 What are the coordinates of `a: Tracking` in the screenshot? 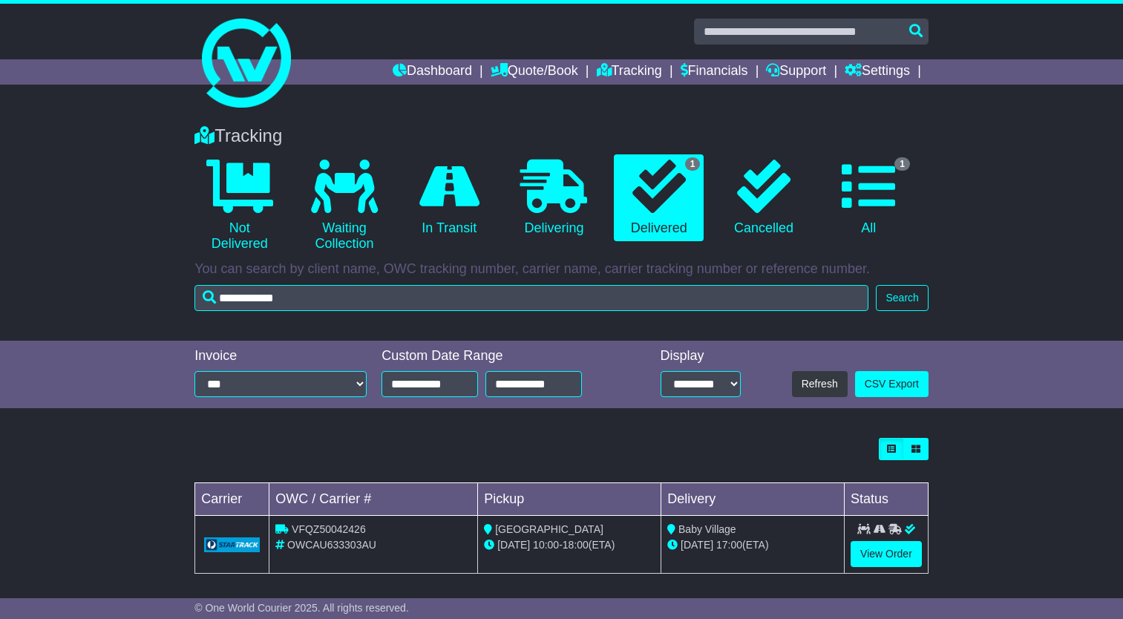 It's located at (629, 72).